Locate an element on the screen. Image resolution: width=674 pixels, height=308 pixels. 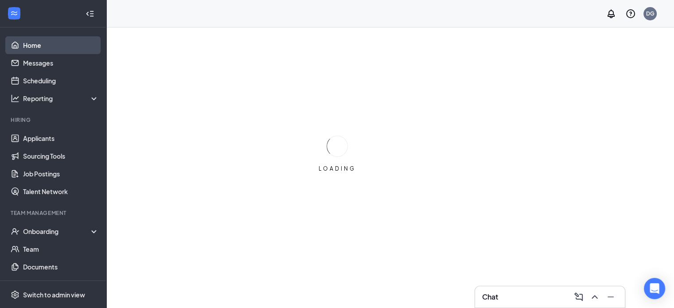
button: Minimize is located at coordinates (611, 297).